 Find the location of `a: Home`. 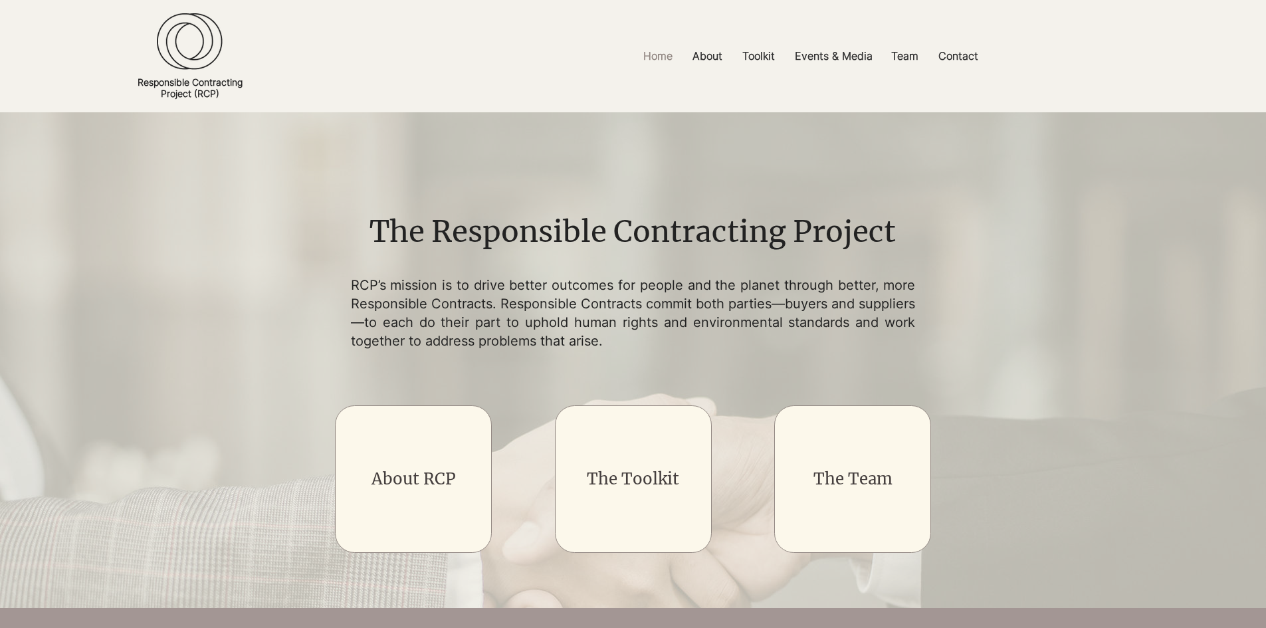

a: Home is located at coordinates (658, 56).